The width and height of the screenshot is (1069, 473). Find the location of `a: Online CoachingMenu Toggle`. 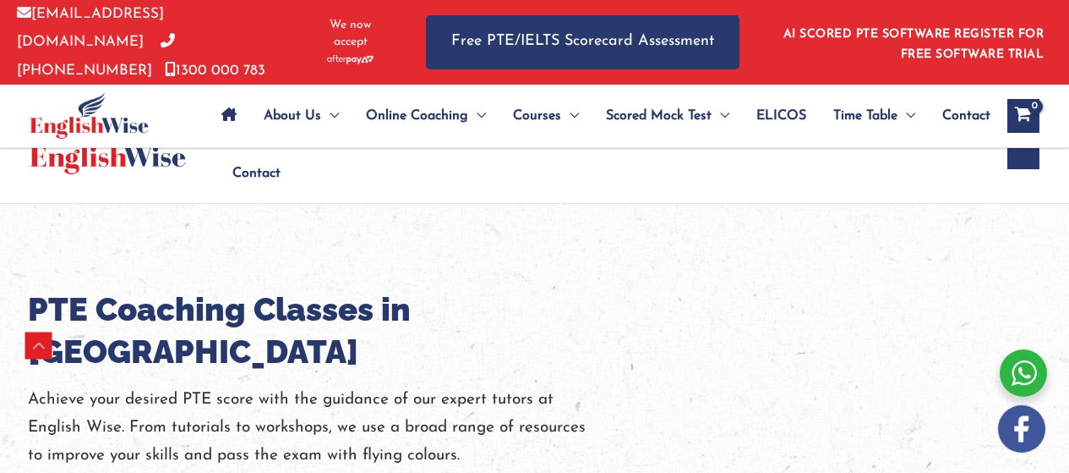

a: Online CoachingMenu Toggle is located at coordinates (426, 116).